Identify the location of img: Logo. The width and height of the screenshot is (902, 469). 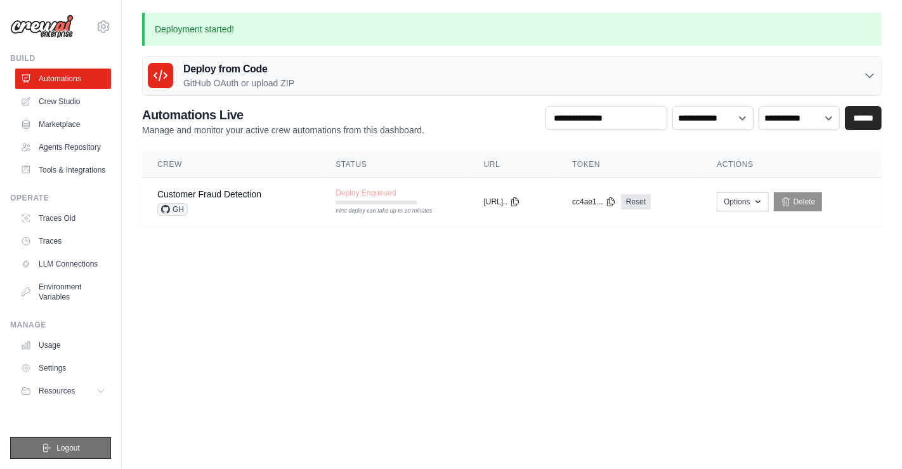
(42, 27).